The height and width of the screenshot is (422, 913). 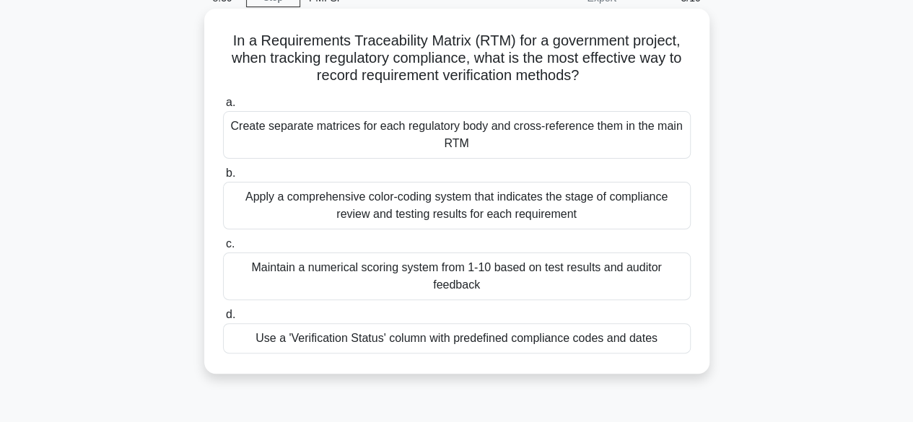 I want to click on span: a., so click(x=230, y=102).